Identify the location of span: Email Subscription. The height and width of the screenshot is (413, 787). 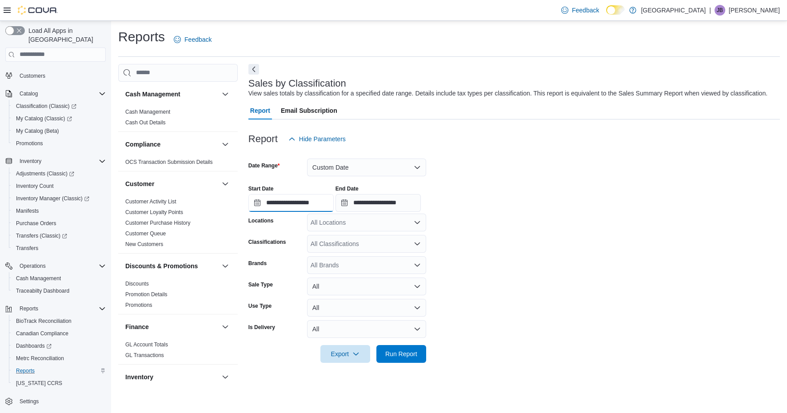
(309, 111).